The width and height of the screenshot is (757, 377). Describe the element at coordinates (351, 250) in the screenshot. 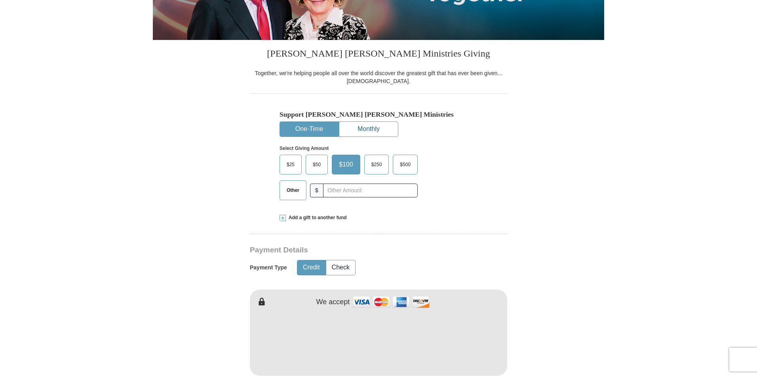

I see `h3: Payment Details` at that location.